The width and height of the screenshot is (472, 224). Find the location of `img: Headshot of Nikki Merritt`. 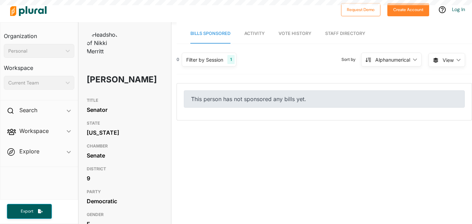

img: Headshot of Nikki Merritt is located at coordinates (104, 43).